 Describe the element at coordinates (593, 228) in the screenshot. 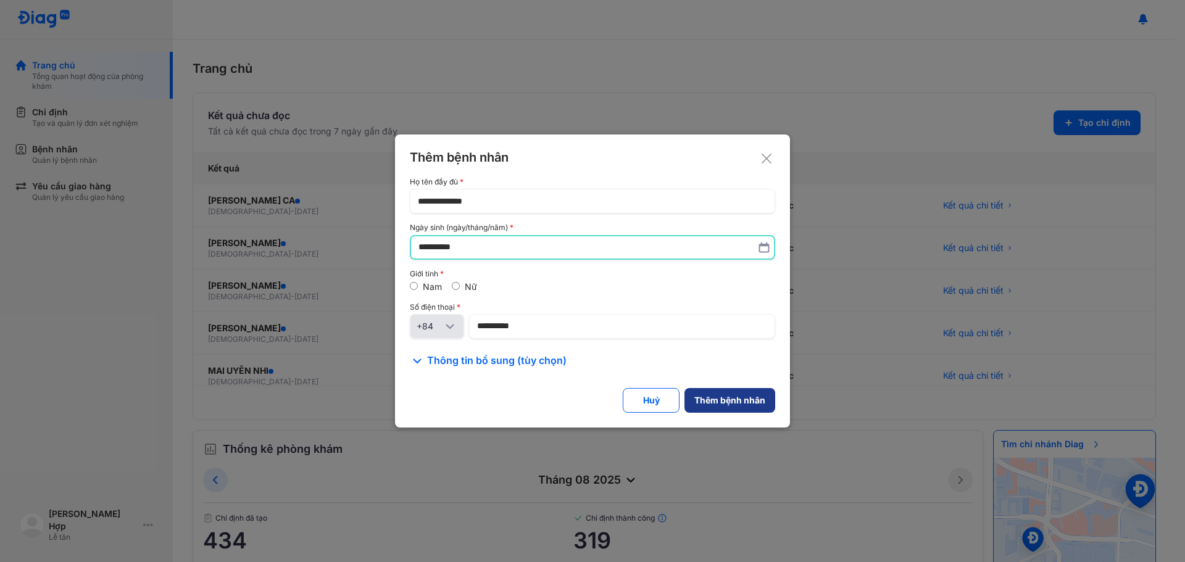

I see `div: Ngày sinh (ngày/tháng/năm)` at that location.